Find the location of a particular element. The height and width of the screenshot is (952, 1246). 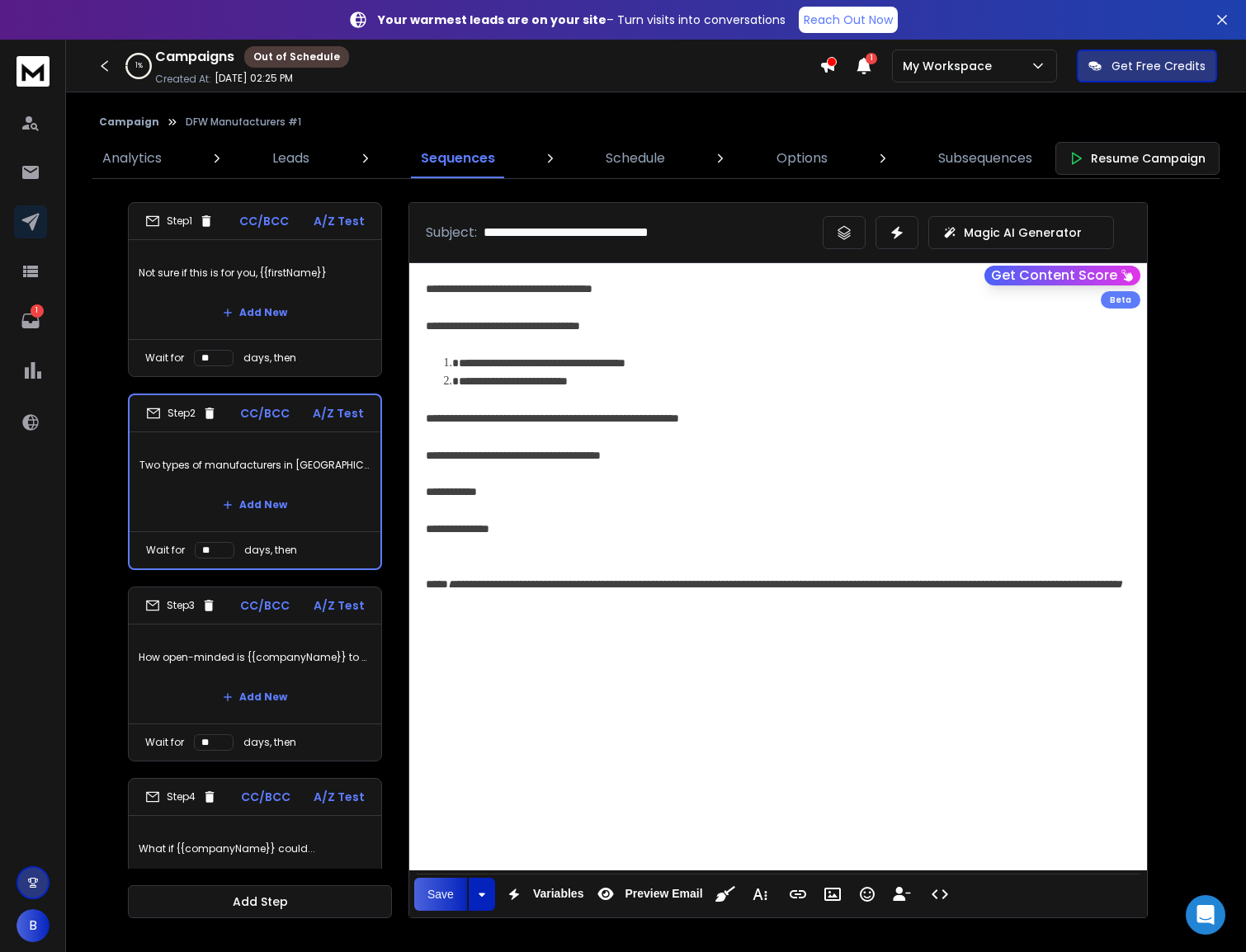

p: Created At: is located at coordinates (183, 79).